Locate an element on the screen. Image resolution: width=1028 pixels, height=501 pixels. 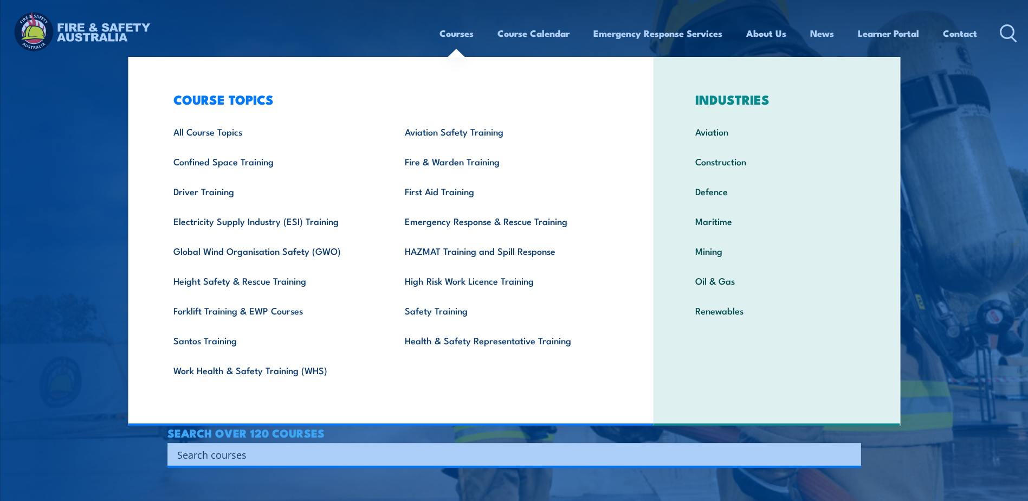
a: Height Safety & Rescue Training is located at coordinates (272, 280).